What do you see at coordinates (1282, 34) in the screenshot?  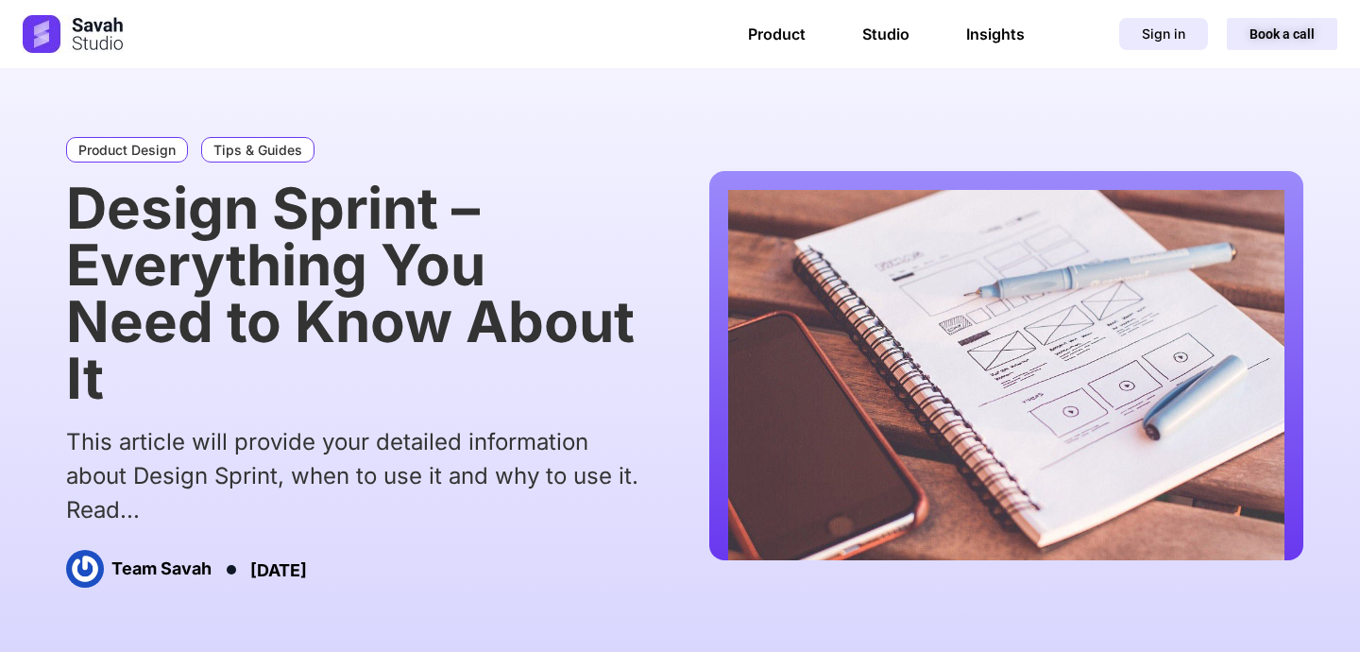 I see `a: Book a call` at bounding box center [1282, 34].